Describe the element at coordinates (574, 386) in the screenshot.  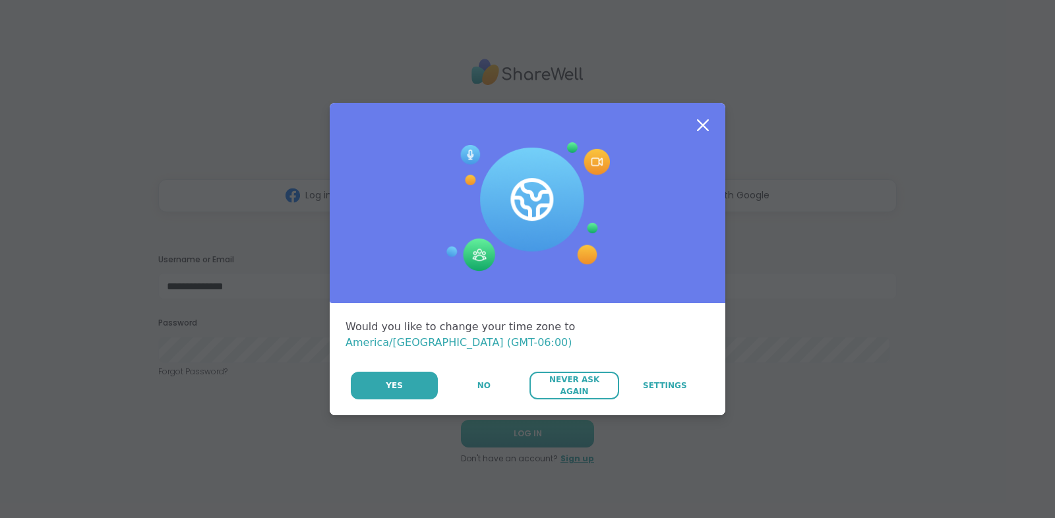
I see `span: Never Ask Again` at that location.